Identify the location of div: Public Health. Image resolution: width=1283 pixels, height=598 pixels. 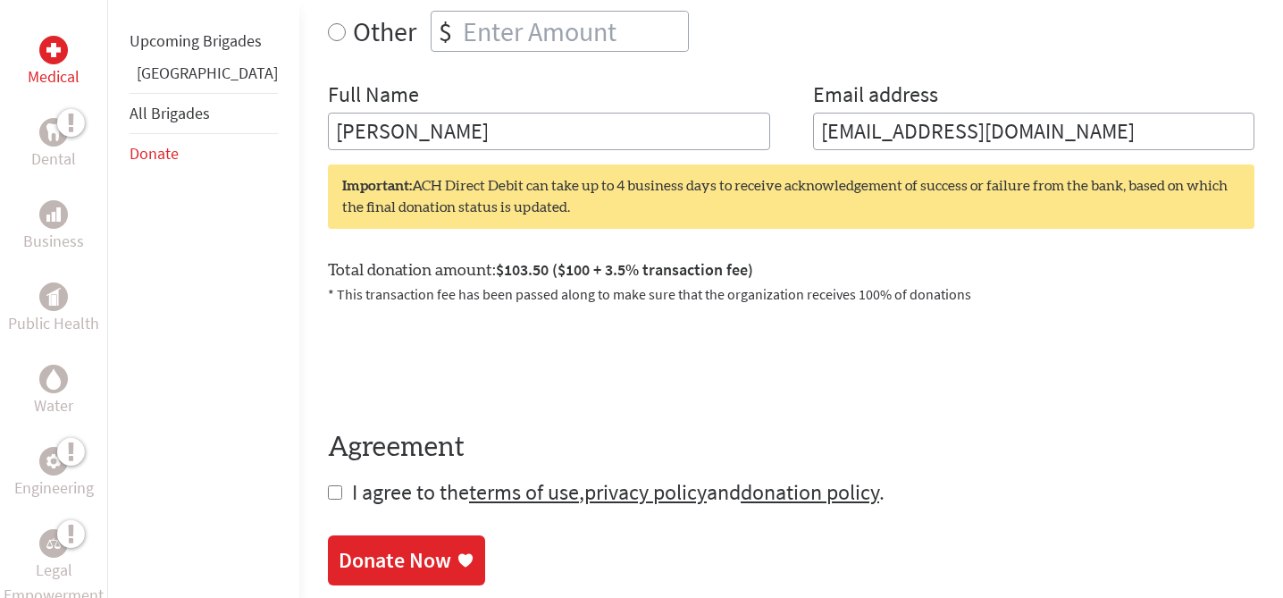
(54, 297).